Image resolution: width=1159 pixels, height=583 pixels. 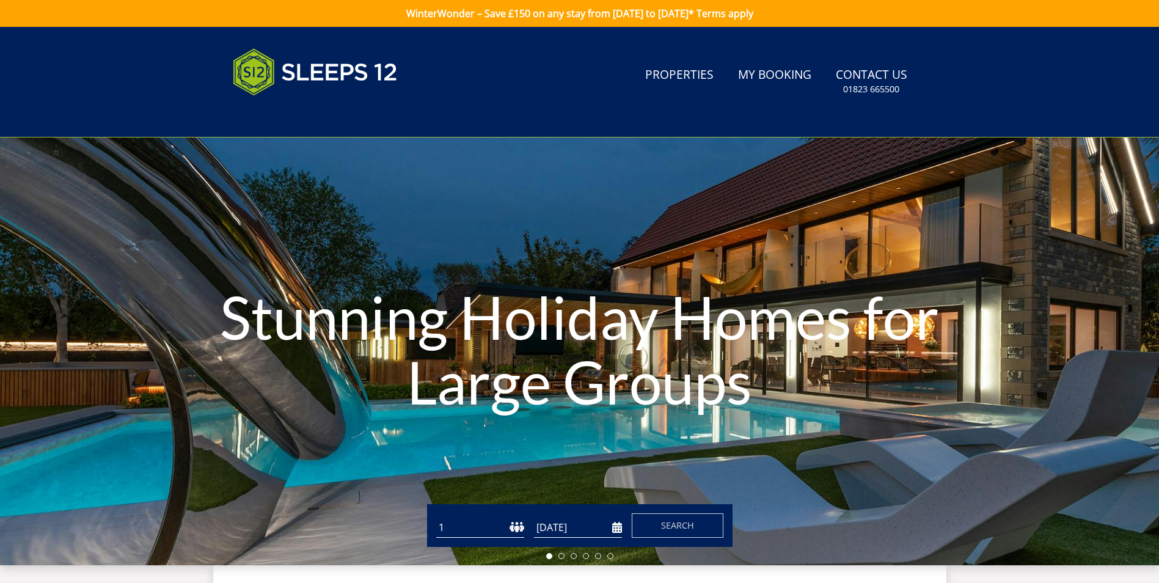 What do you see at coordinates (578, 527) in the screenshot?
I see `input: Arrival Date` at bounding box center [578, 527].